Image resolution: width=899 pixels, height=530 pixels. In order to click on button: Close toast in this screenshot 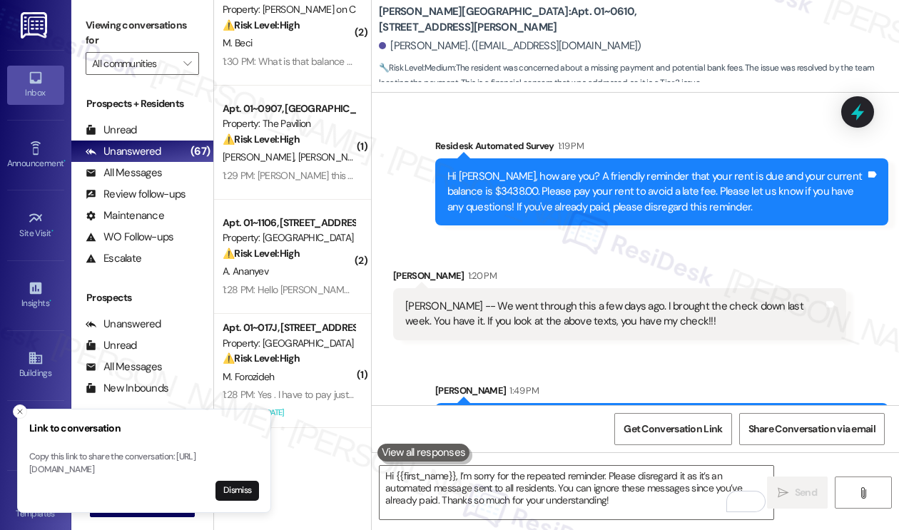, I will do `click(20, 412)`.